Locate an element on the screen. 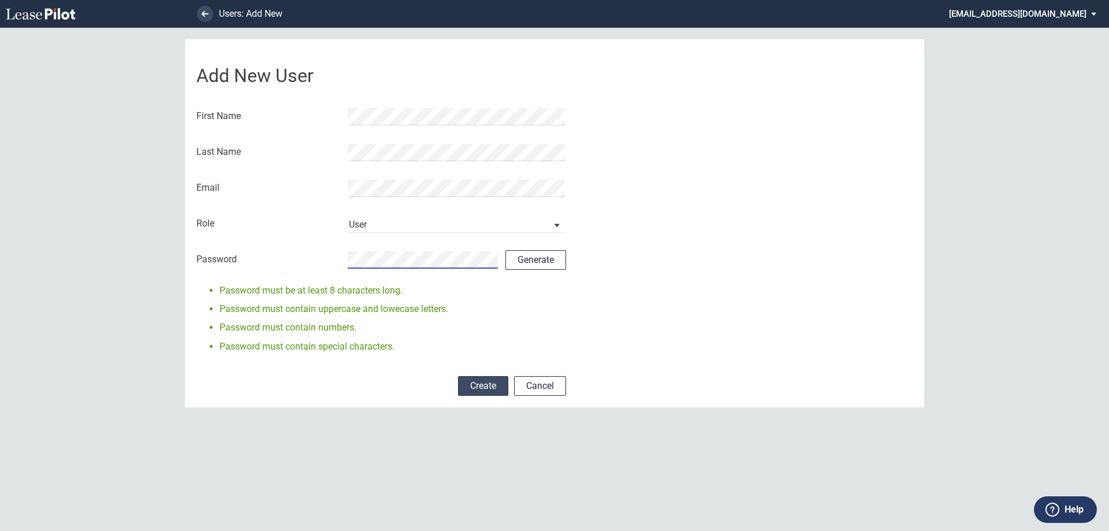 The image size is (1109, 531). span: Role is located at coordinates (269, 224).